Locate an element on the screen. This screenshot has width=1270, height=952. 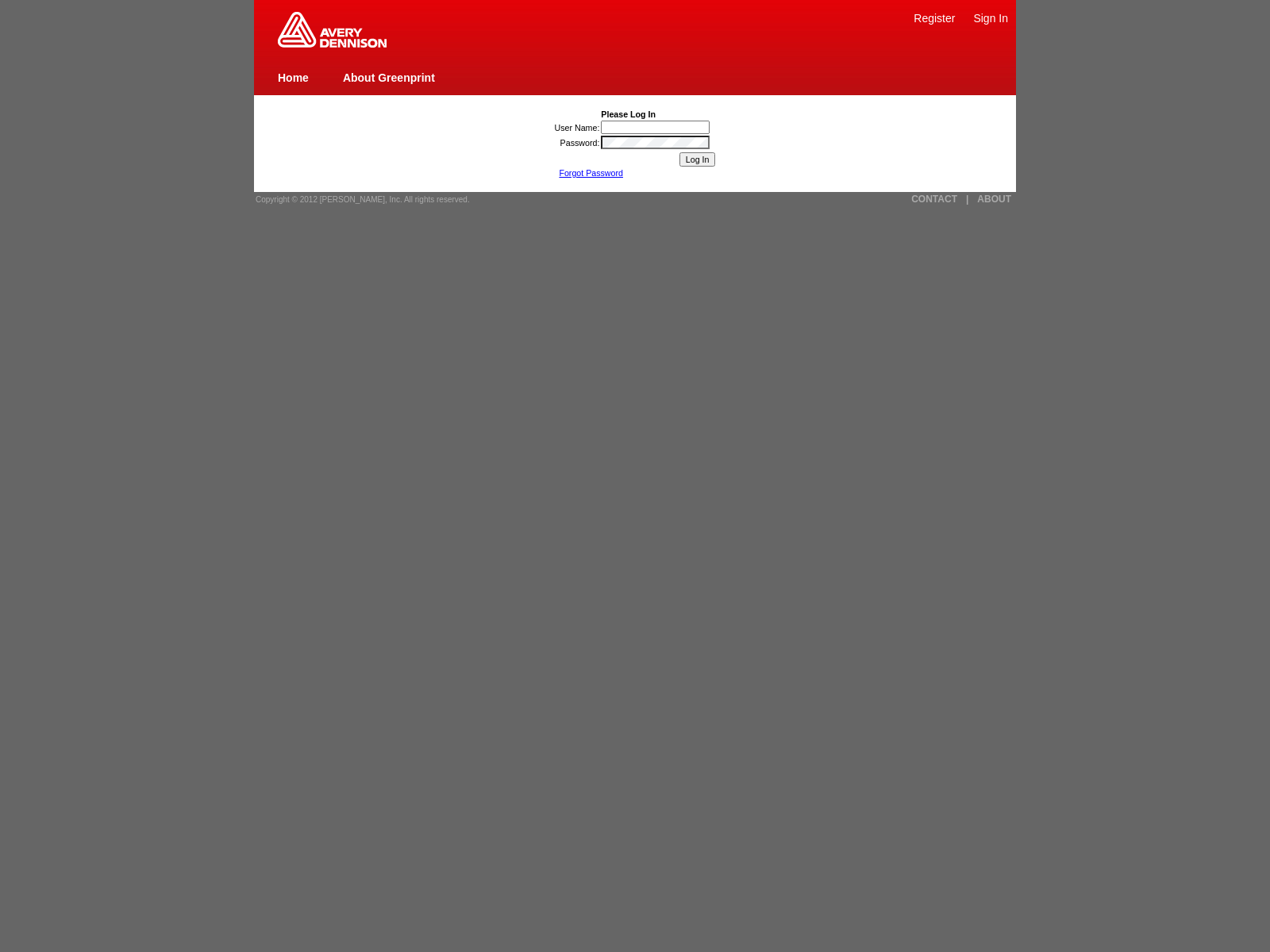
a: CONTACT is located at coordinates (934, 199).